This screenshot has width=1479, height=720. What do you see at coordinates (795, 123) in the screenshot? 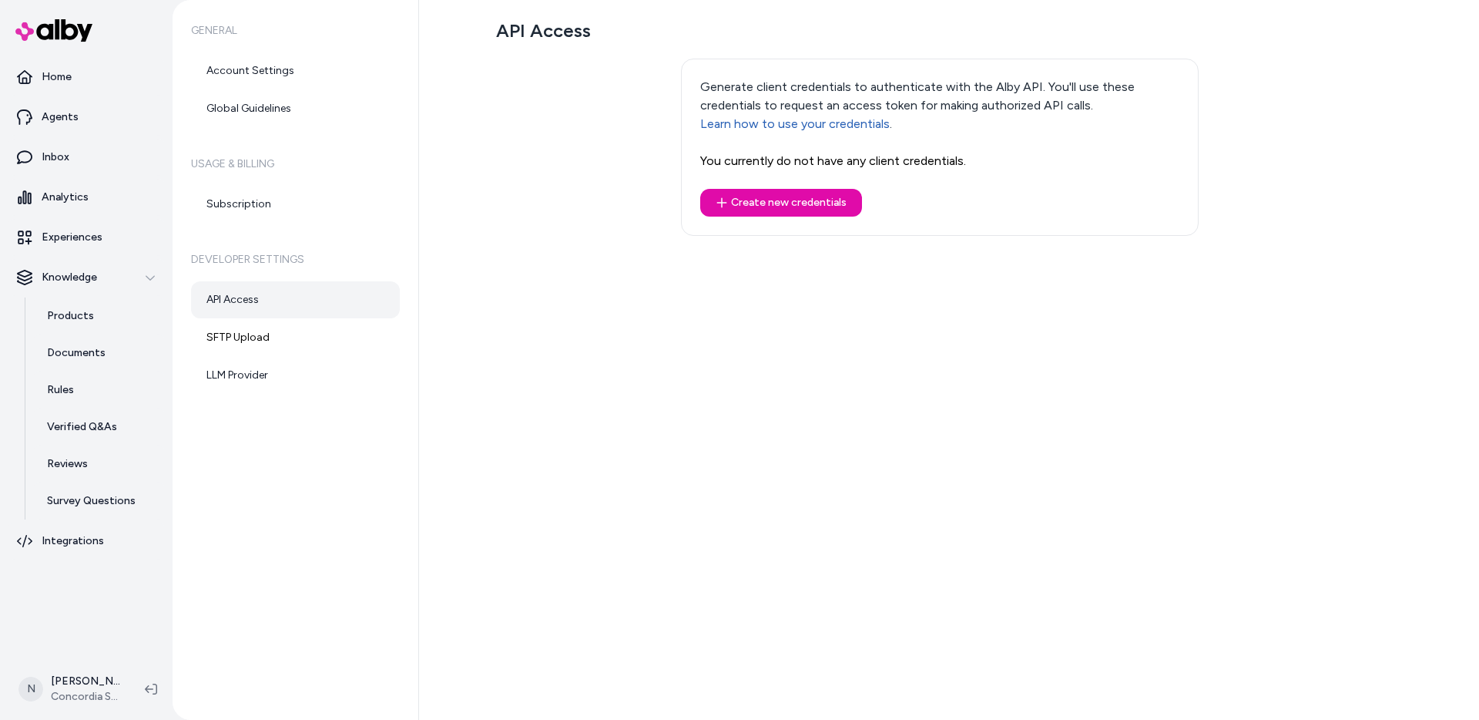
I see `a: Learn how to use your credentials` at bounding box center [795, 123].